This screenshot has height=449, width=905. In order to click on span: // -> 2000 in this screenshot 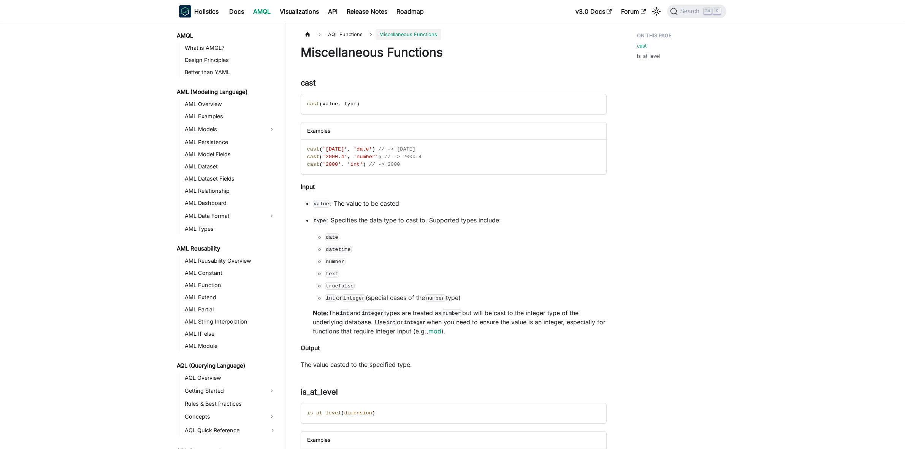, I will do `click(385, 164)`.